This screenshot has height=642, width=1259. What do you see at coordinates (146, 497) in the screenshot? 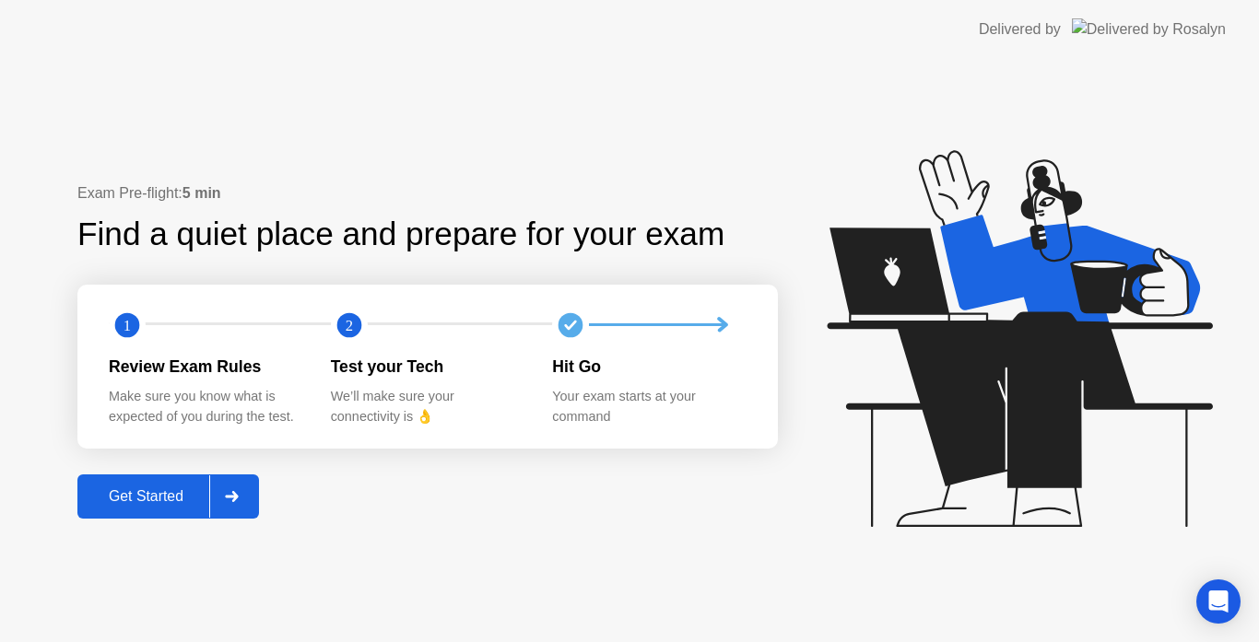
I see `div: Get Started` at bounding box center [146, 497].